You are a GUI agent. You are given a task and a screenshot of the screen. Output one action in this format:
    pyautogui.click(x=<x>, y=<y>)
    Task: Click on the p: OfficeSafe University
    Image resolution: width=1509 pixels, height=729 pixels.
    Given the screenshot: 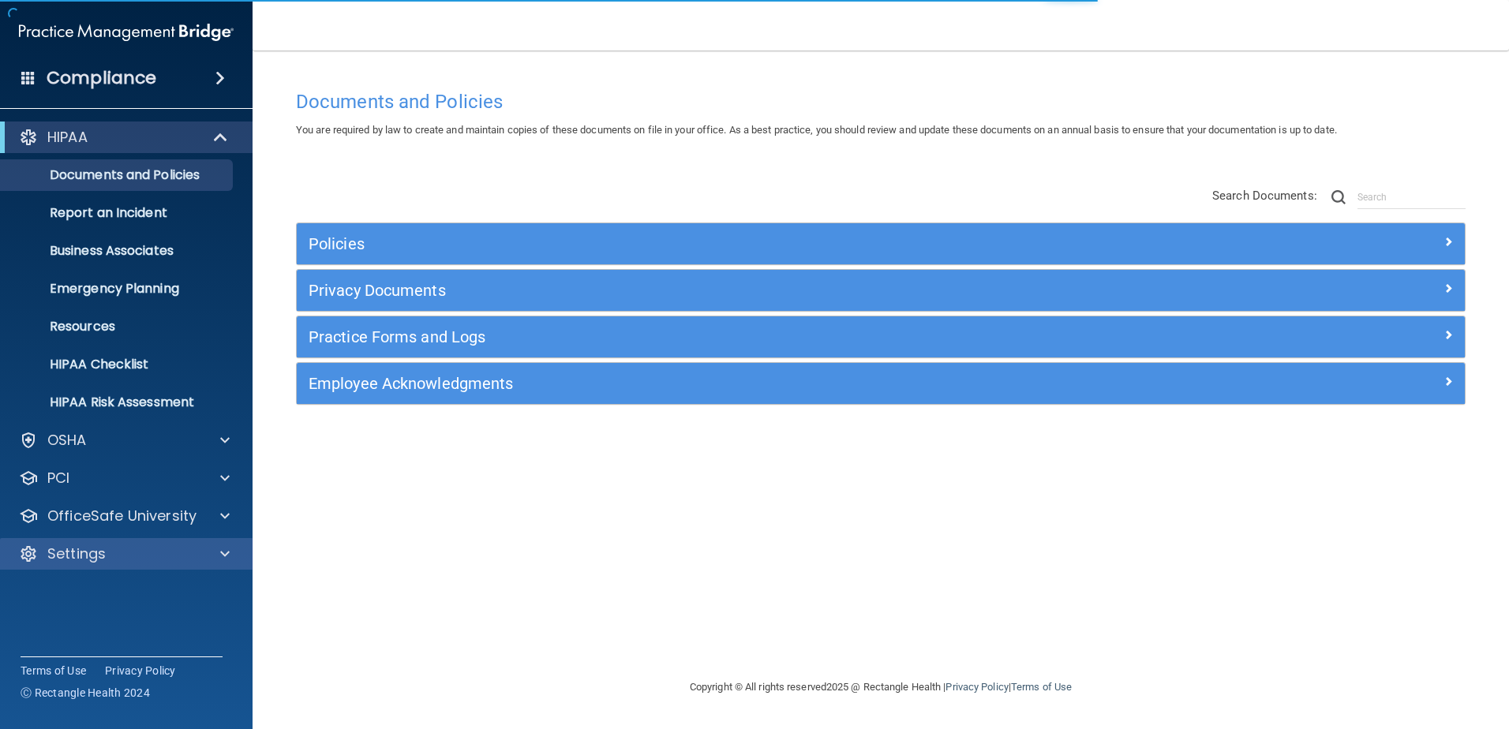 What is the action you would take?
    pyautogui.click(x=122, y=516)
    